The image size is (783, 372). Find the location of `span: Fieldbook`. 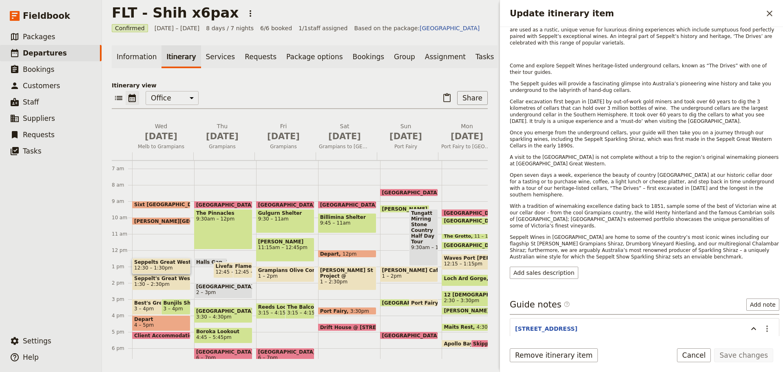

span: Fieldbook is located at coordinates (46, 16).